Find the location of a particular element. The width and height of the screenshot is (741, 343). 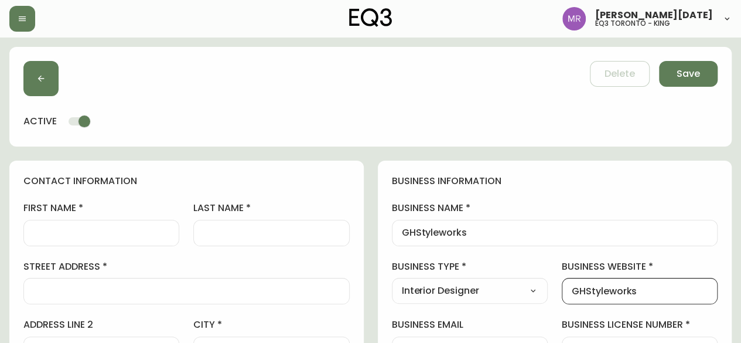

label: city is located at coordinates (271, 325).